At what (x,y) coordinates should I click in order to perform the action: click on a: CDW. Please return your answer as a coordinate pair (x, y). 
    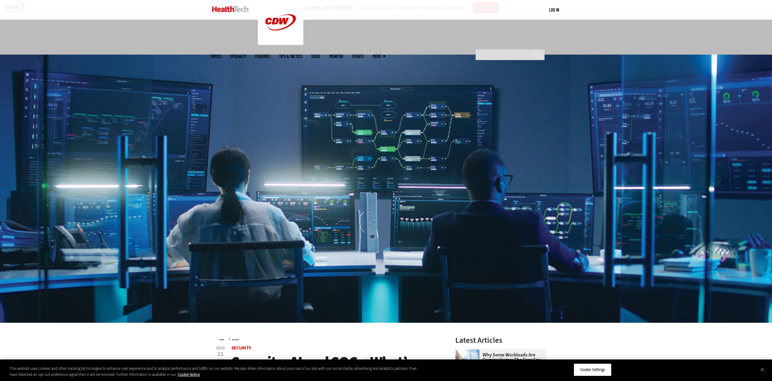
    Looking at the image, I should click on (280, 43).